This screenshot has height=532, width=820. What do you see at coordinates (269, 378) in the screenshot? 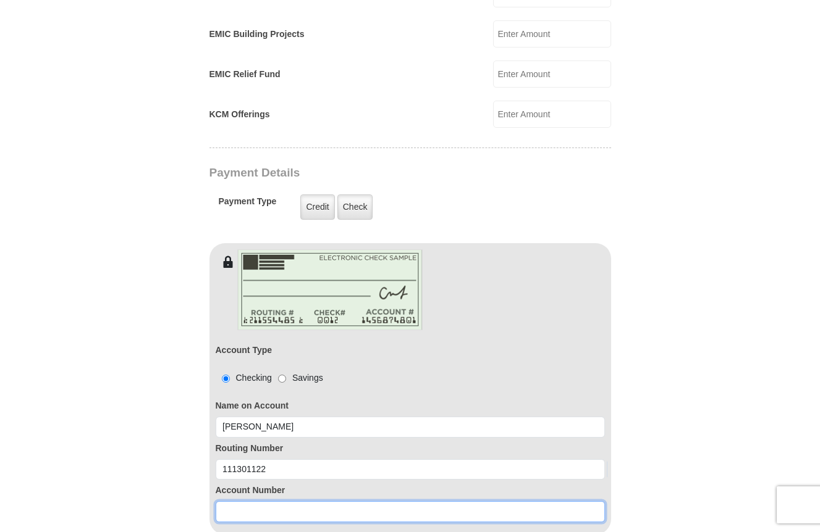
I see `div: Checking Savings` at bounding box center [269, 378].